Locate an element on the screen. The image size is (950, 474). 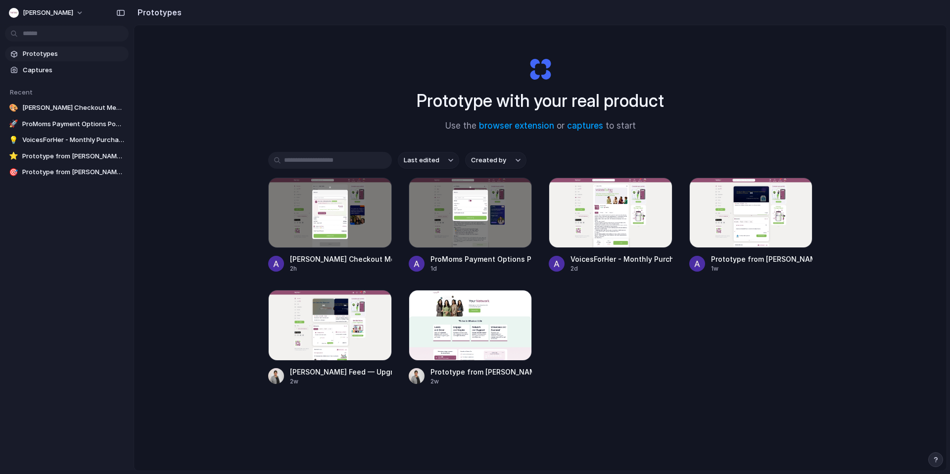
a: browser extension is located at coordinates (517, 126).